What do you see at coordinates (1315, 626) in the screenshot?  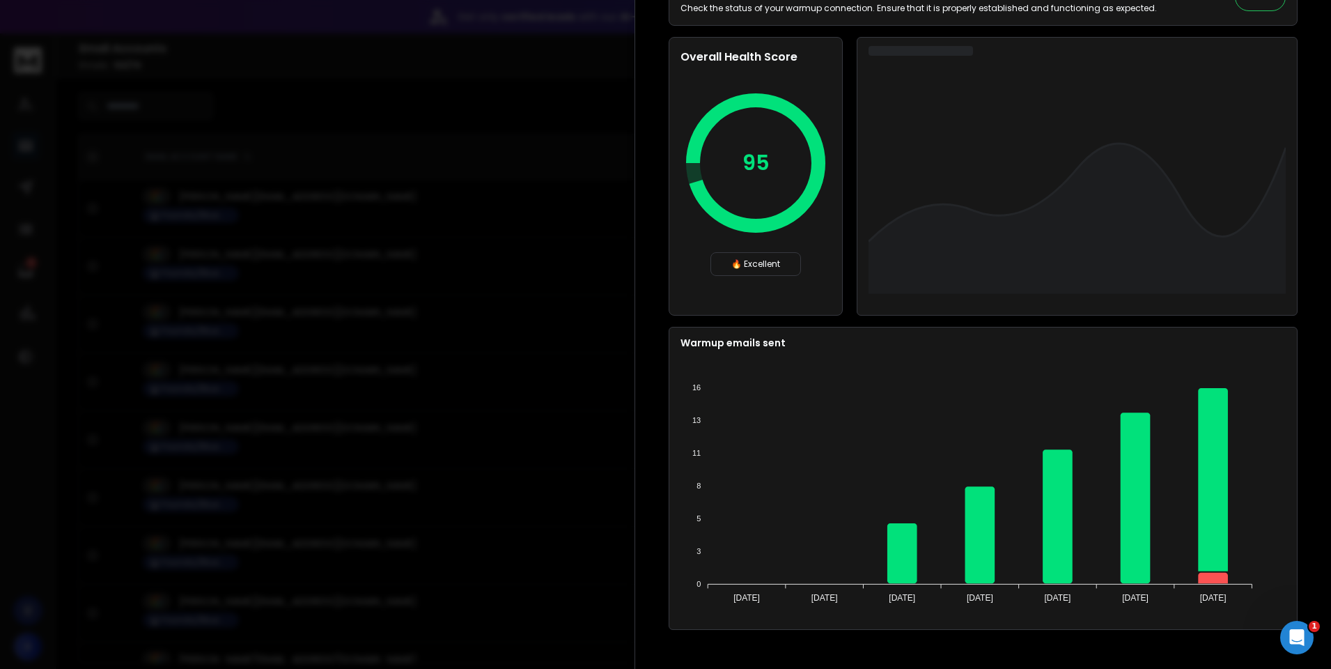 I see `span: 1` at bounding box center [1315, 626].